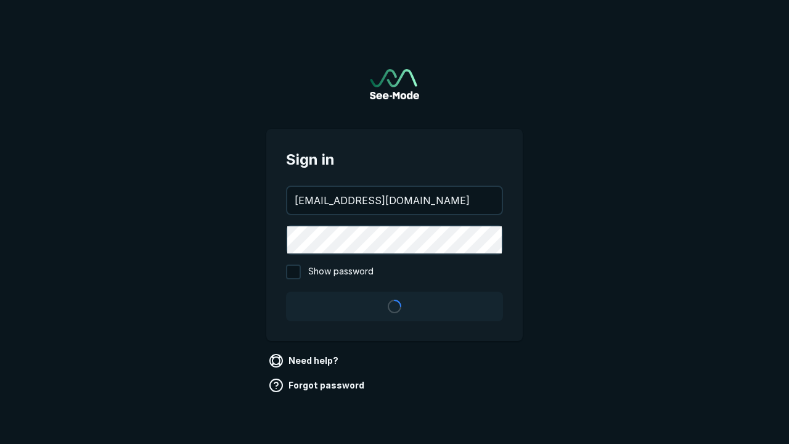 This screenshot has width=789, height=444. I want to click on input: your@email.com, so click(394, 200).